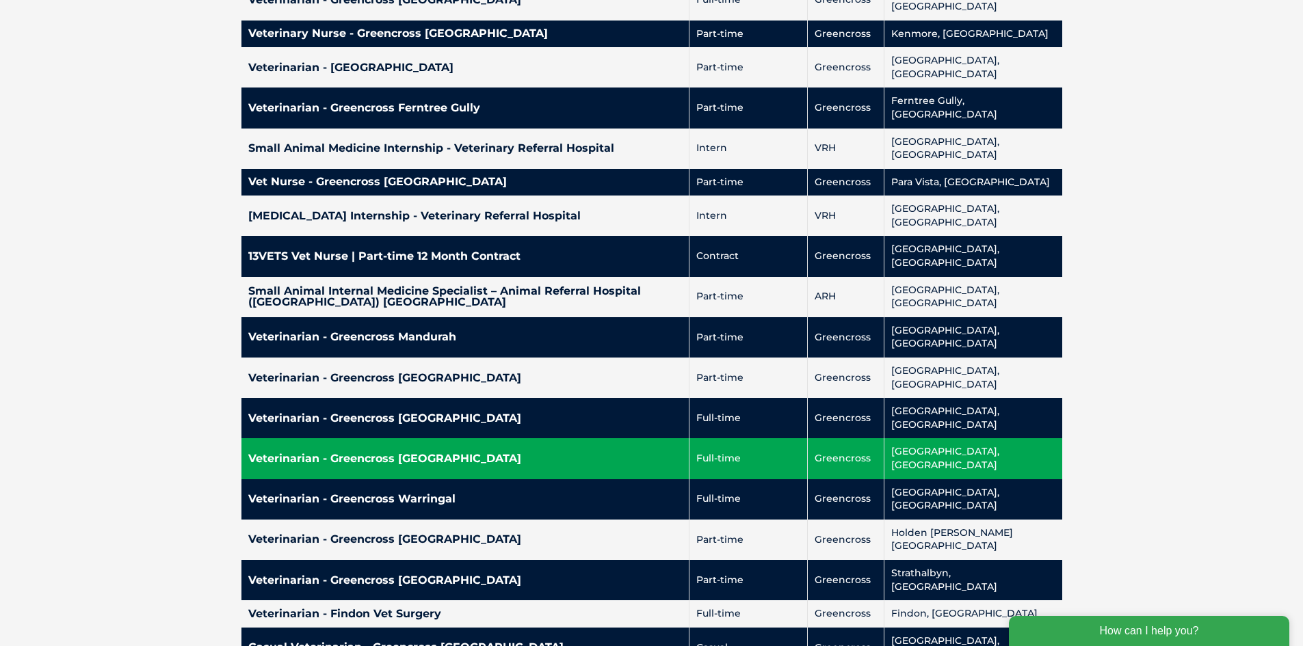 Image resolution: width=1303 pixels, height=646 pixels. I want to click on td: Contract, so click(747, 256).